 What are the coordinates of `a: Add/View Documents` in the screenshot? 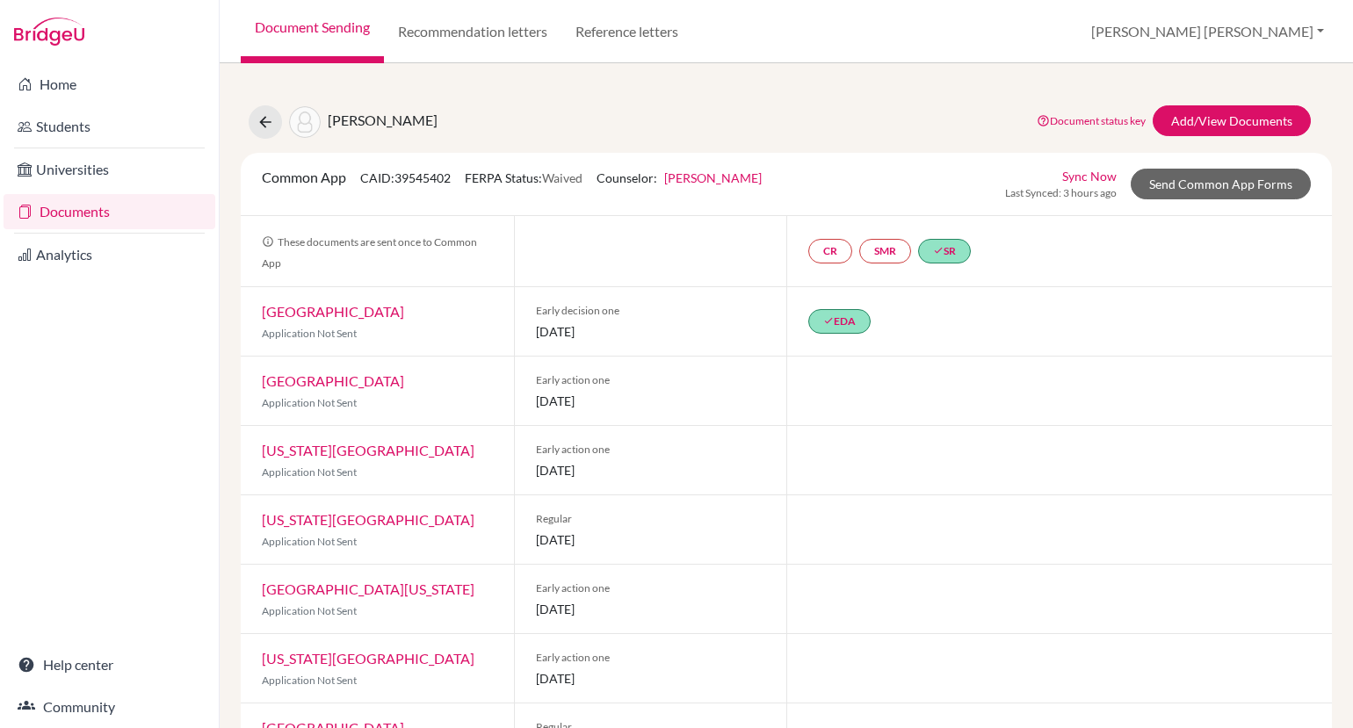 It's located at (1231, 120).